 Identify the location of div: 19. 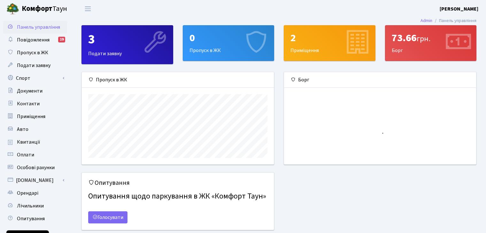
(62, 40).